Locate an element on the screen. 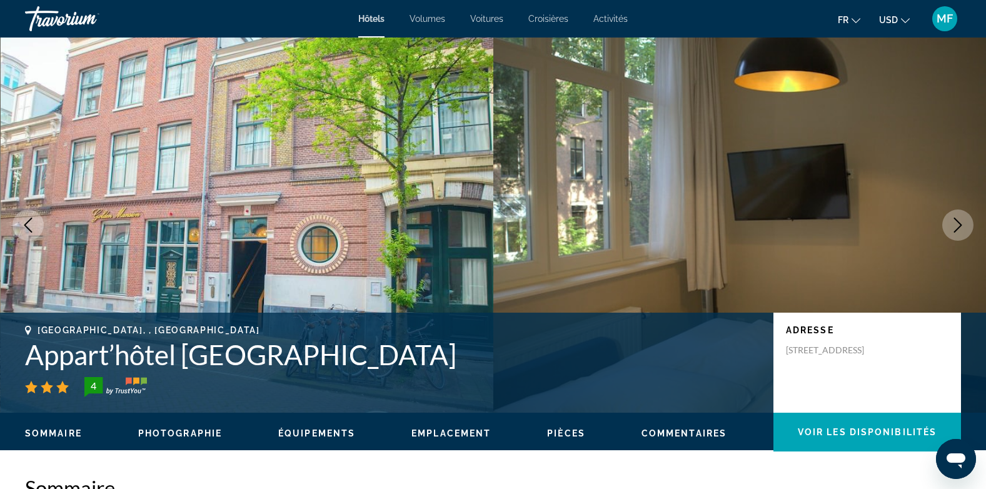  span: Pièces is located at coordinates (566, 433).